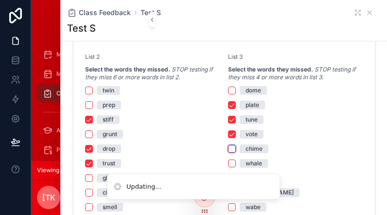 This screenshot has height=215, width=387. I want to click on em: STOP testing if they miss 4 or more words in list 3., so click(292, 73).